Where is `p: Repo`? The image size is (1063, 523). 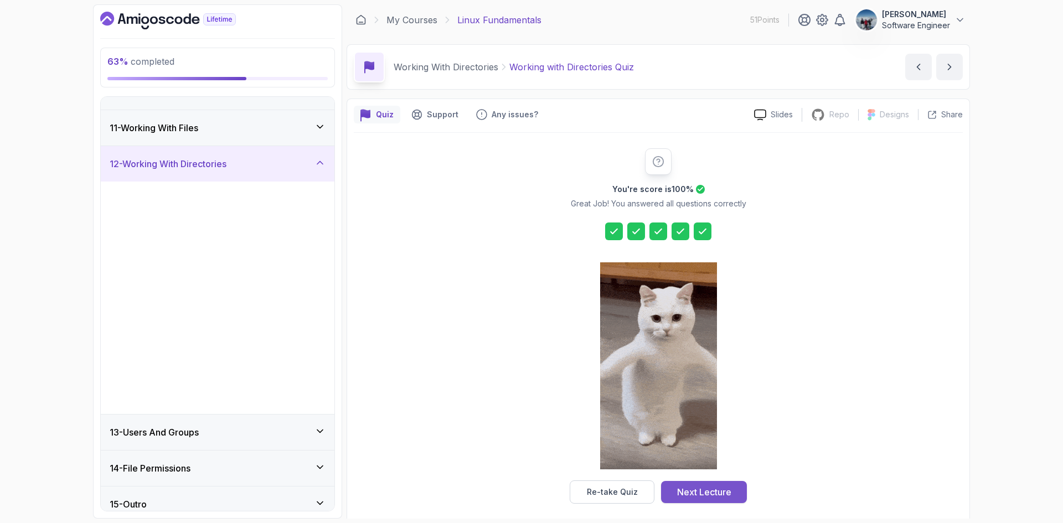
p: Repo is located at coordinates (839, 115).